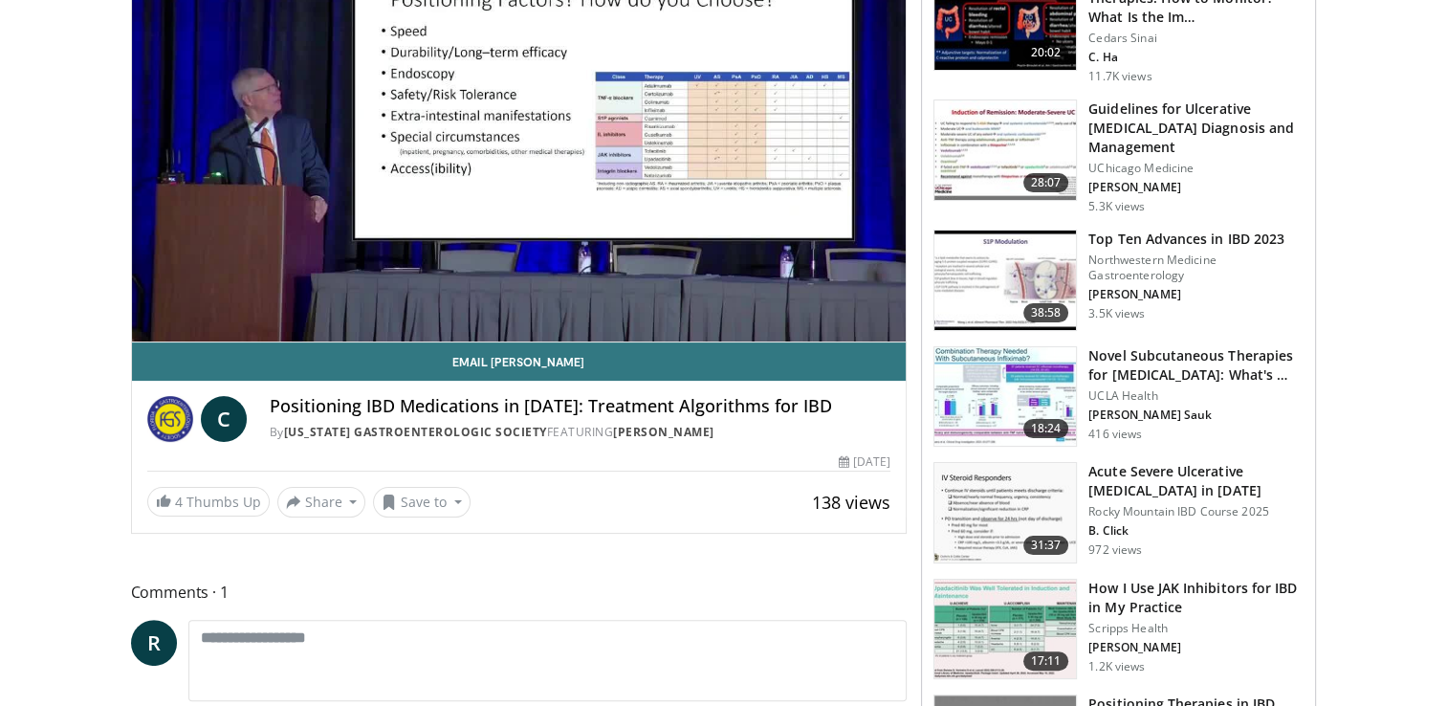 The width and height of the screenshot is (1447, 706). What do you see at coordinates (1047, 183) in the screenshot?
I see `span: 28:07` at bounding box center [1047, 183].